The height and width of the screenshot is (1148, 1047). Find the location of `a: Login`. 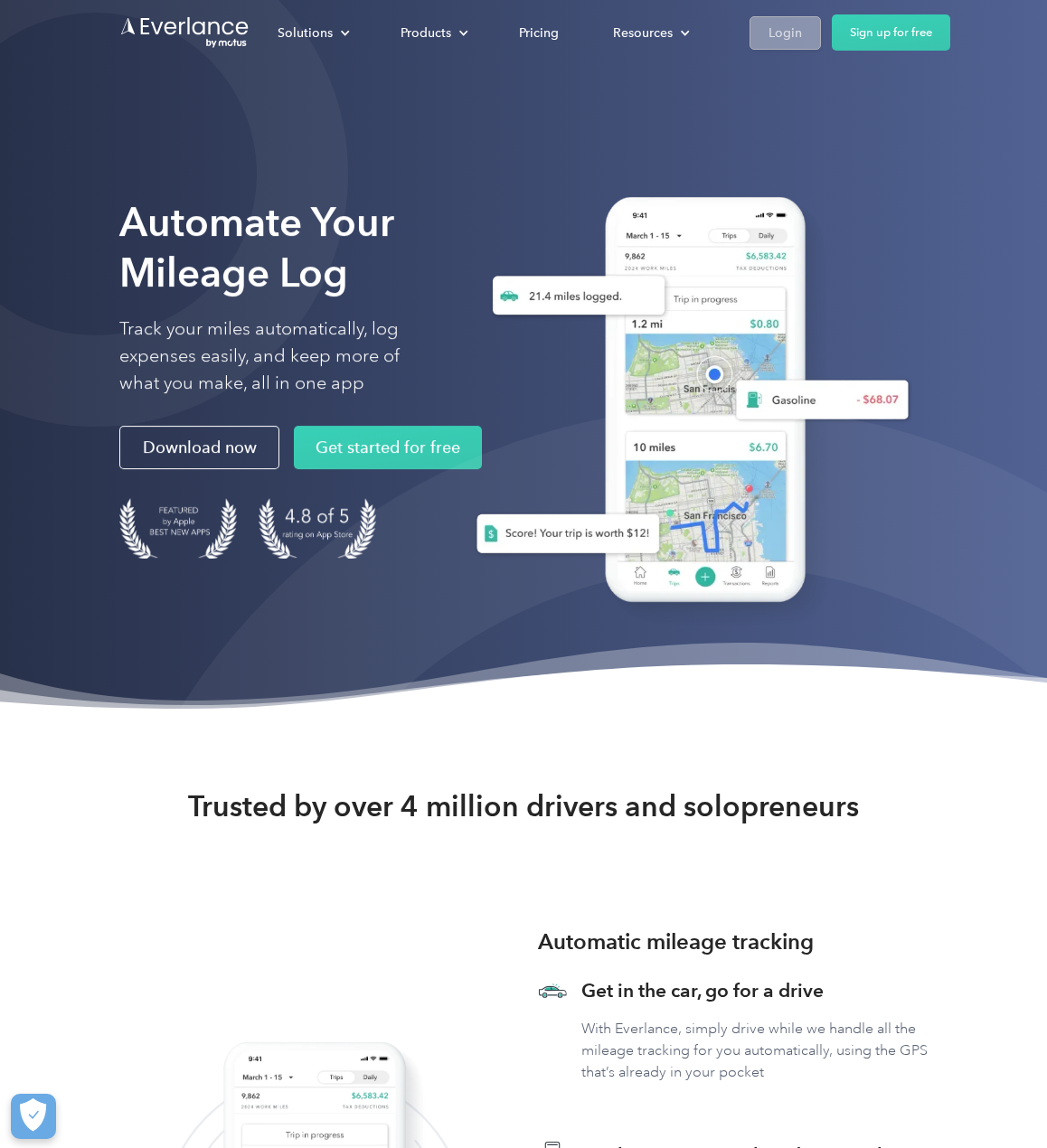

a: Login is located at coordinates (784, 32).